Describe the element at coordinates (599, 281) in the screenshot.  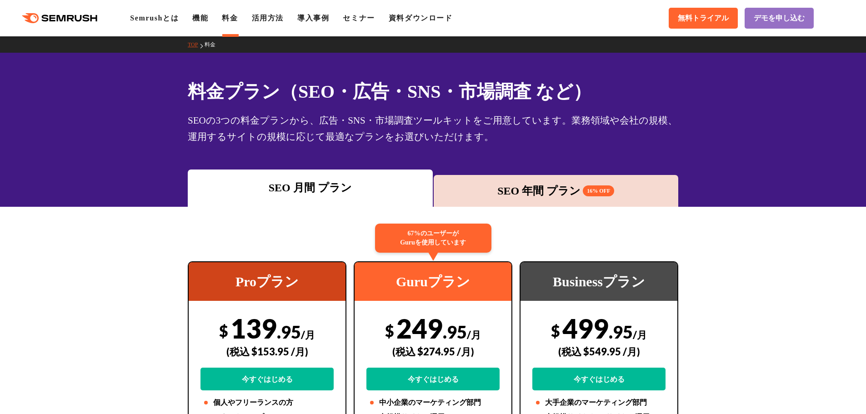
I see `div: Businessプラン` at that location.